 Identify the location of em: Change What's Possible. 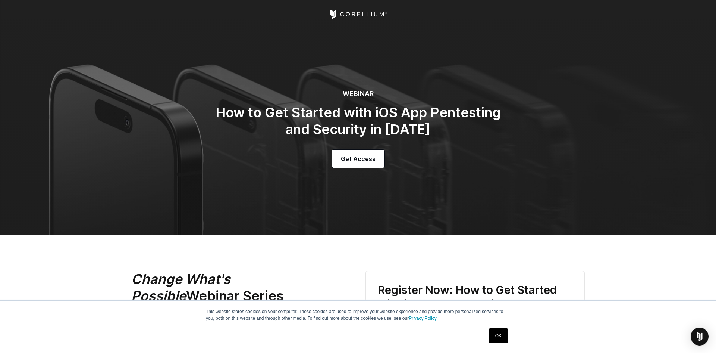
(181, 287).